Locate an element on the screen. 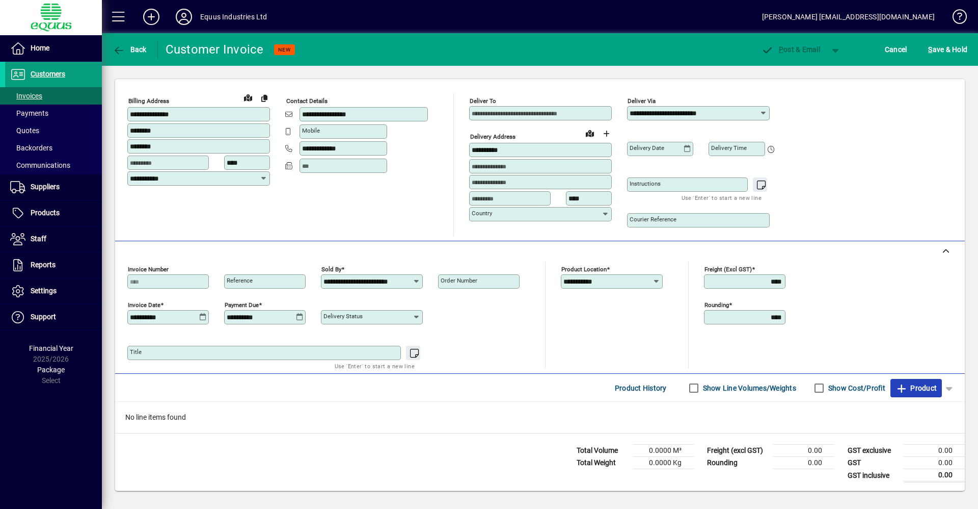  span: Communications is located at coordinates (40, 165).